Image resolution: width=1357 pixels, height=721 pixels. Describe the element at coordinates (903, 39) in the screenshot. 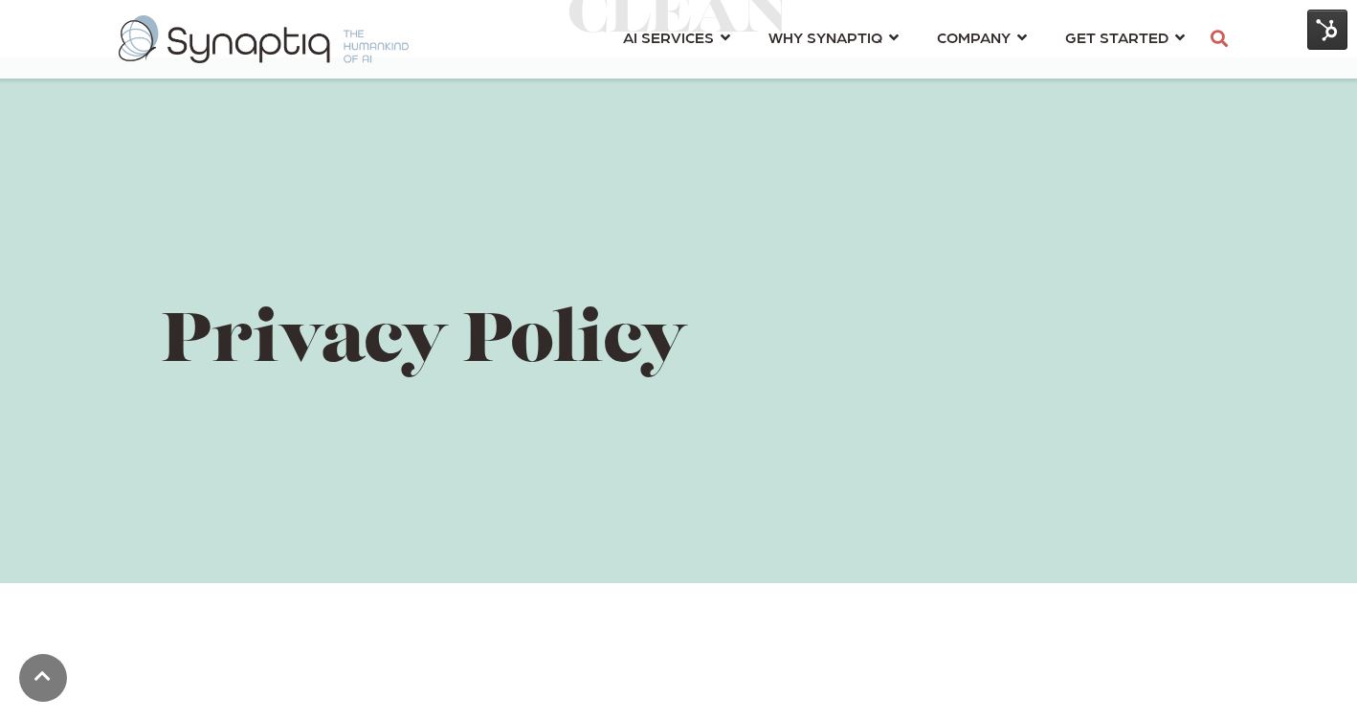

I see `nav: menu` at that location.